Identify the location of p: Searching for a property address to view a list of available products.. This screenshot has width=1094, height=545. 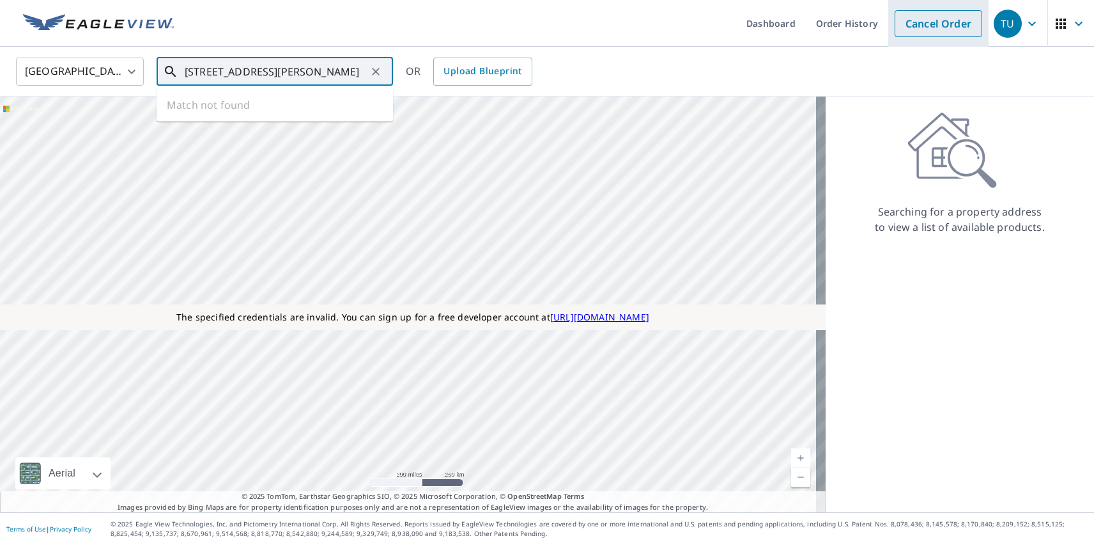
(960, 219).